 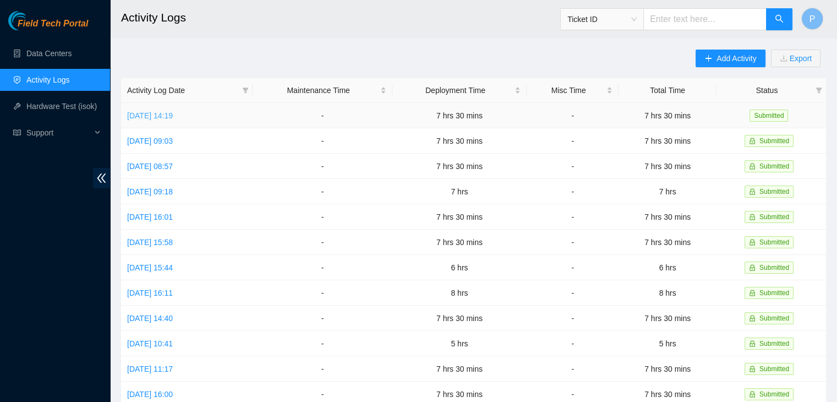 What do you see at coordinates (780, 19) in the screenshot?
I see `span: search` at bounding box center [780, 19].